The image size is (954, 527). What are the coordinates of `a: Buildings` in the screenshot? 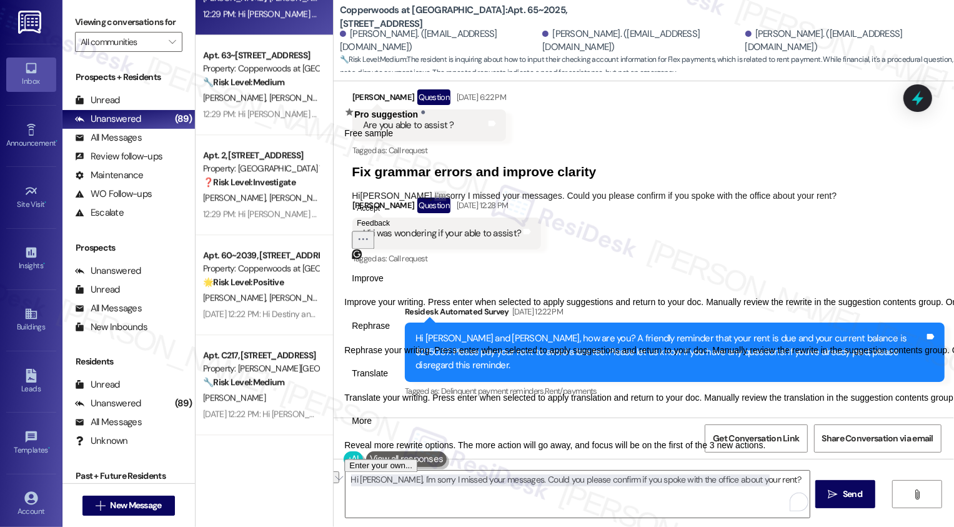 It's located at (31, 320).